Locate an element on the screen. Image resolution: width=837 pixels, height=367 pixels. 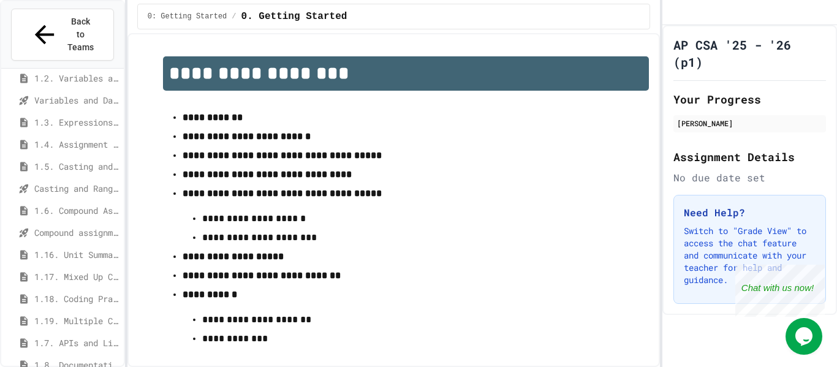
span: 1.19. Multiple Choice Exercises for Unit 1a (1.1-1.6) is located at coordinates (77, 321).